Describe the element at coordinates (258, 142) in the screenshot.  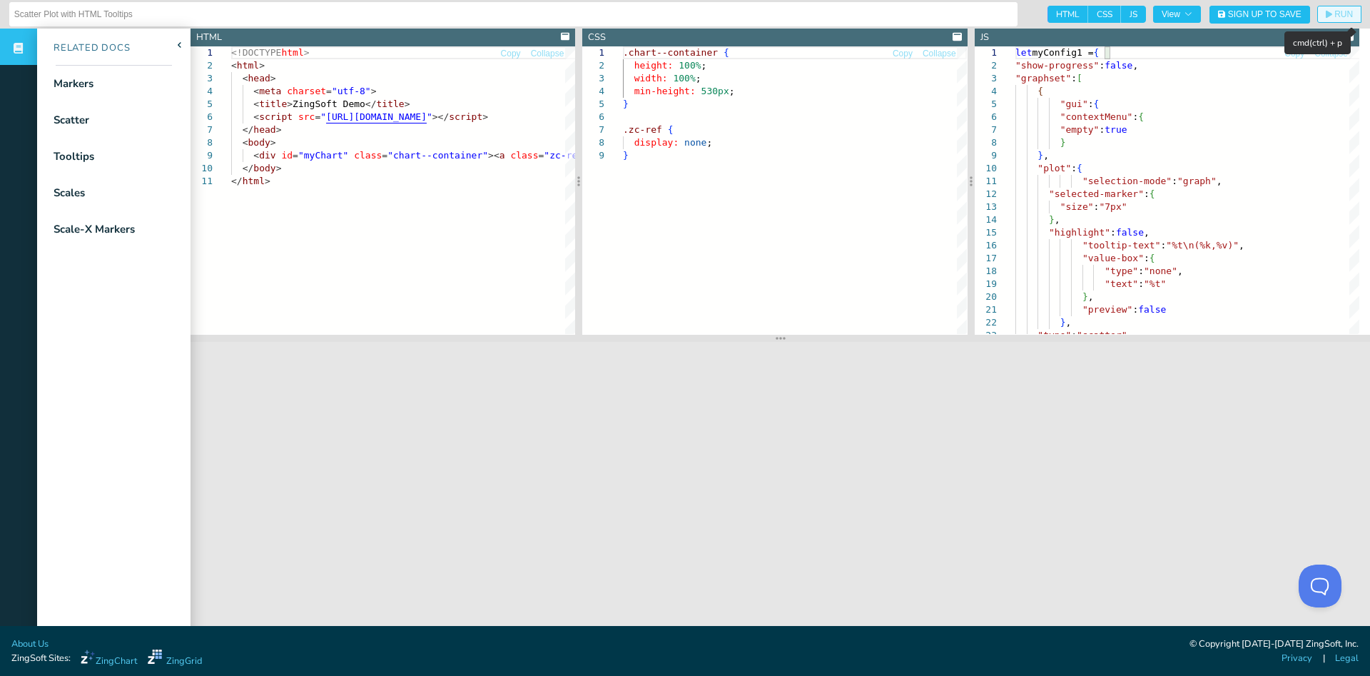
I see `span: body` at that location.